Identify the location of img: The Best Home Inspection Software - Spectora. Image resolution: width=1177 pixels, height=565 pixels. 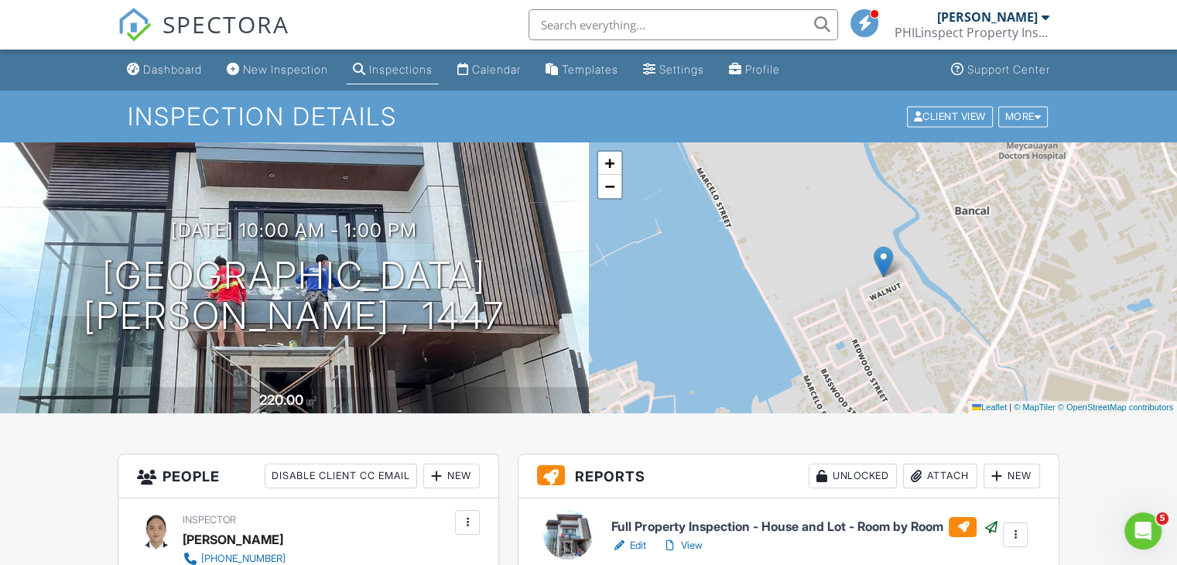
(135, 25).